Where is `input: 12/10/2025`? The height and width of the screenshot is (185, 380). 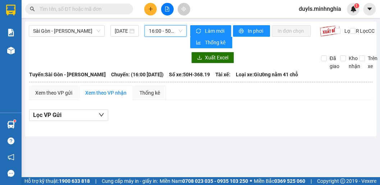
input: 12/10/2025 is located at coordinates (121, 31).